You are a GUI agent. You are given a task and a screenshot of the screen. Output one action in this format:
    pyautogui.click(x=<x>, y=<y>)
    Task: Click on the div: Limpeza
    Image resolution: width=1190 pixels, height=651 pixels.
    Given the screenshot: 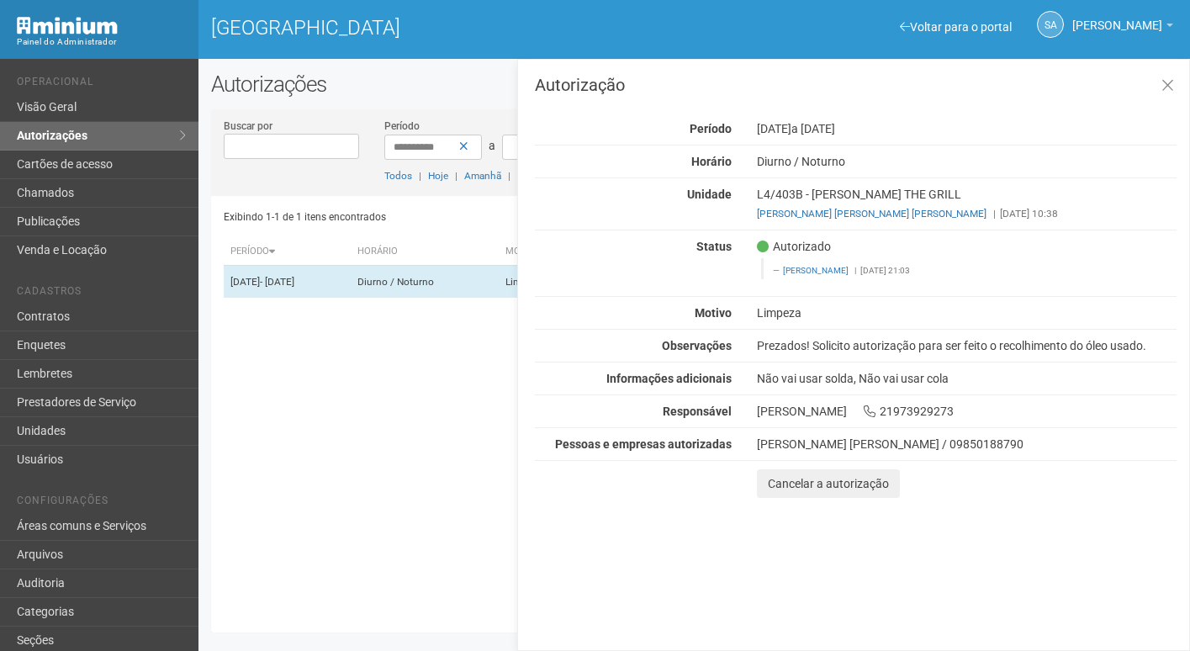 What is the action you would take?
    pyautogui.click(x=966, y=313)
    